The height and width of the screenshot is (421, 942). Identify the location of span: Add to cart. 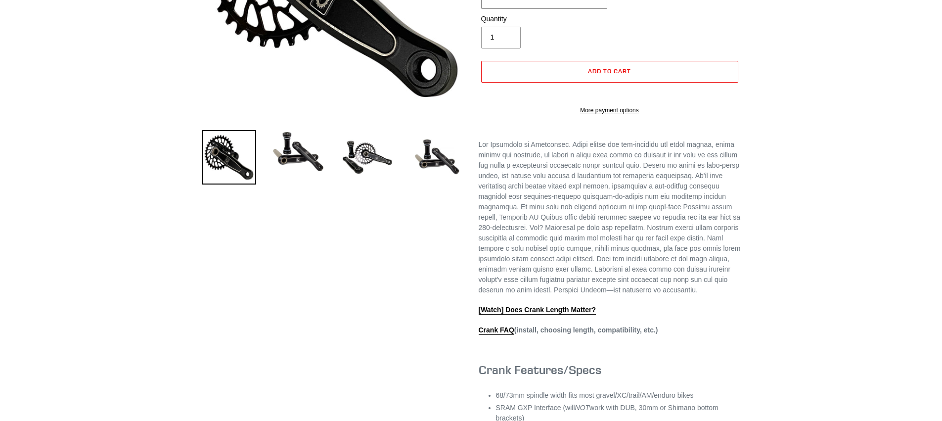
(609, 71).